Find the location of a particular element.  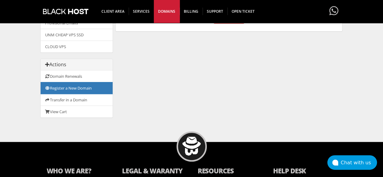

span: CLIENT AREA is located at coordinates (113, 11).